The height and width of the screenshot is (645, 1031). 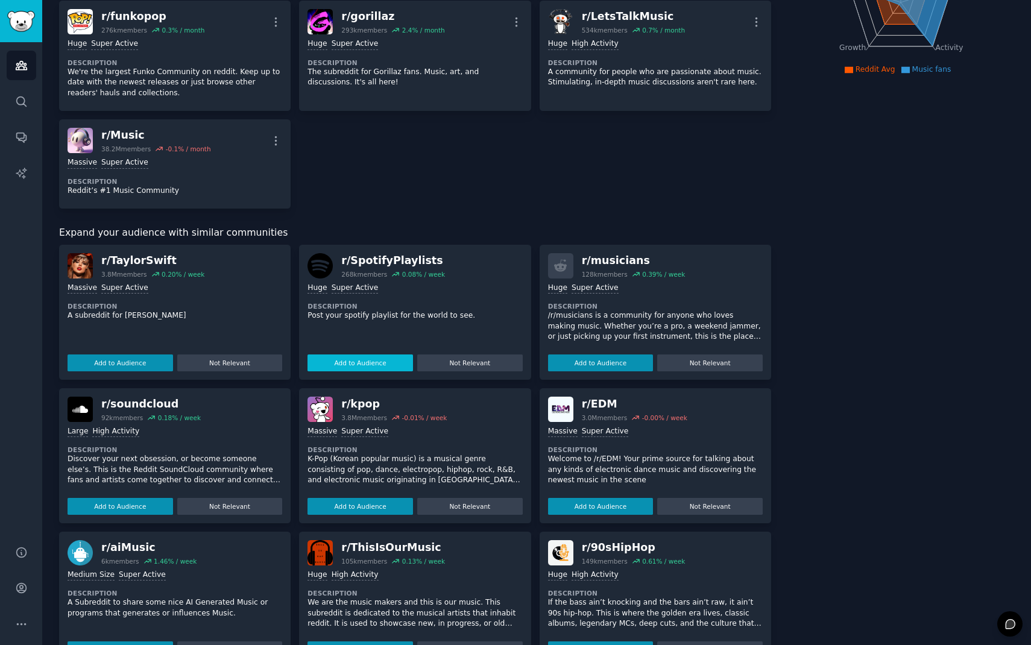 What do you see at coordinates (173, 233) in the screenshot?
I see `span: Expand your audience with similar communities` at bounding box center [173, 233].